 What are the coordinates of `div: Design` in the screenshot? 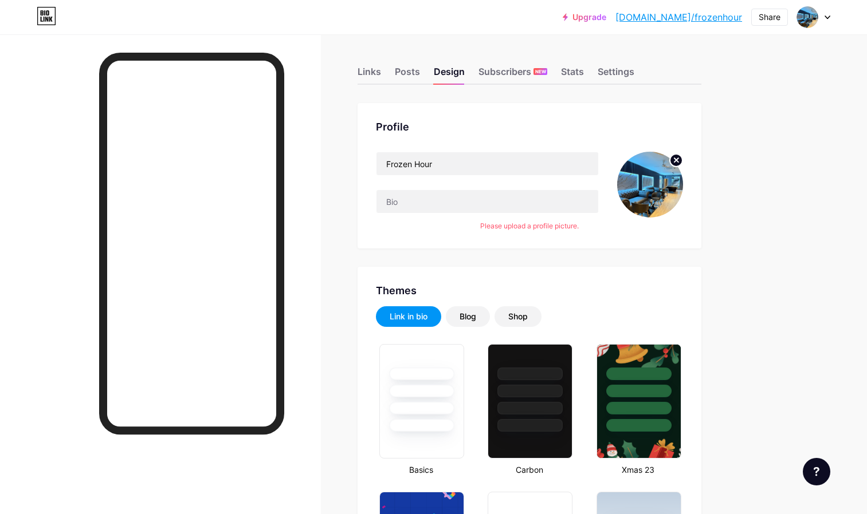 It's located at (449, 75).